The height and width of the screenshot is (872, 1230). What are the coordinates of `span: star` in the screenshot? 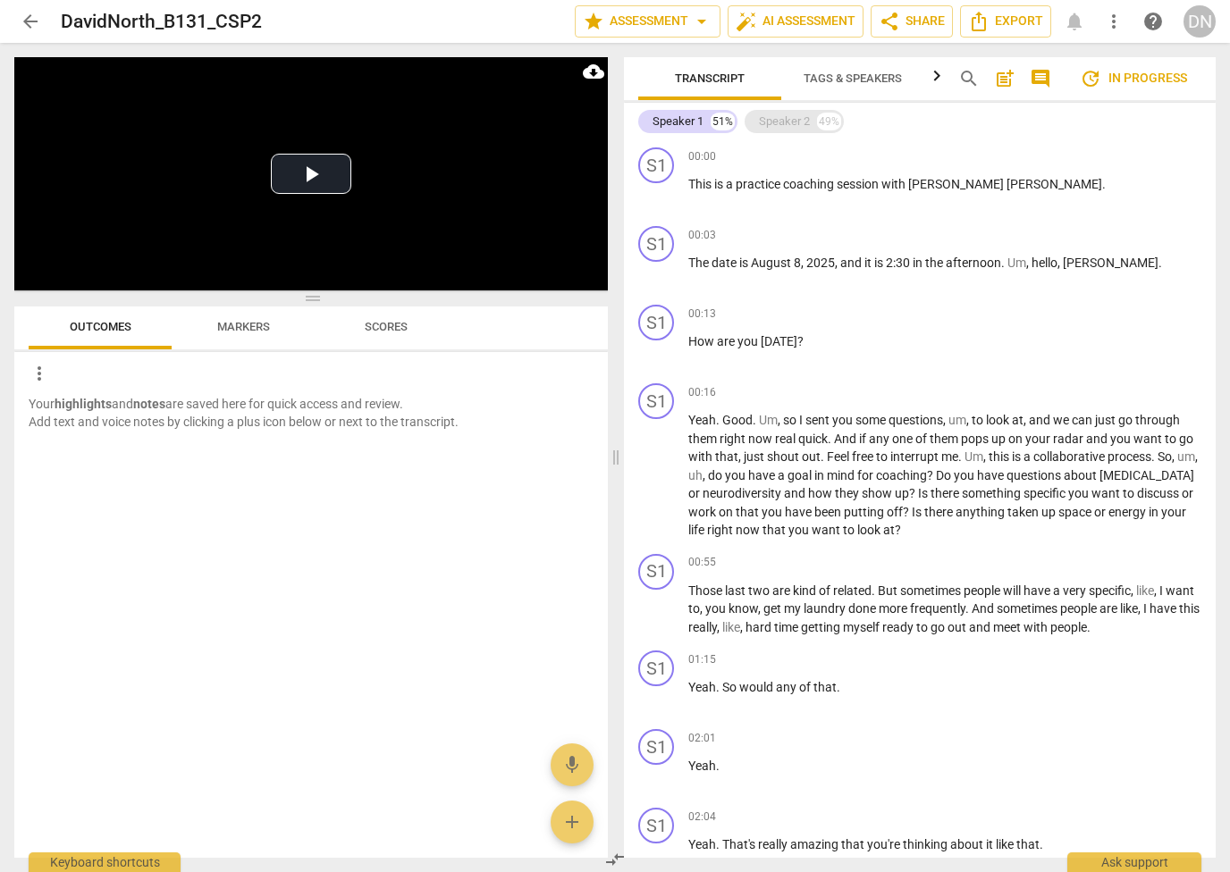 It's located at (593, 21).